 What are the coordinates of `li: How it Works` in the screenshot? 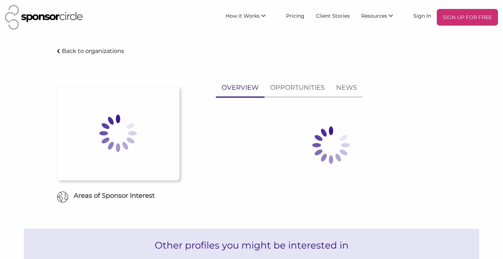 It's located at (250, 17).